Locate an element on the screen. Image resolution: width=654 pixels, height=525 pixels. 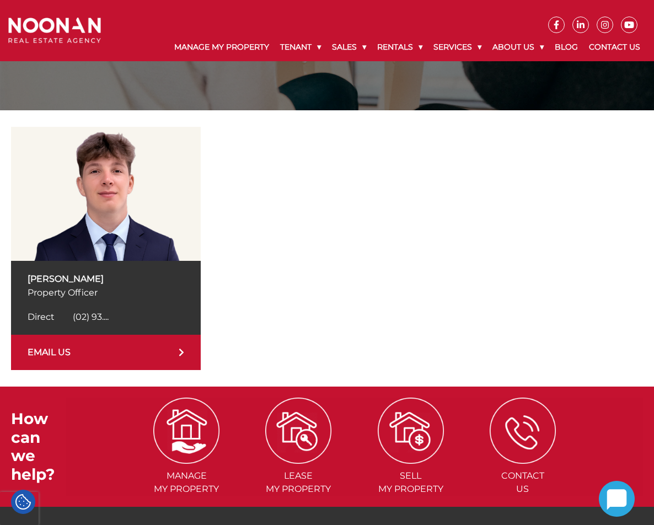
a: Blog is located at coordinates (566, 47).